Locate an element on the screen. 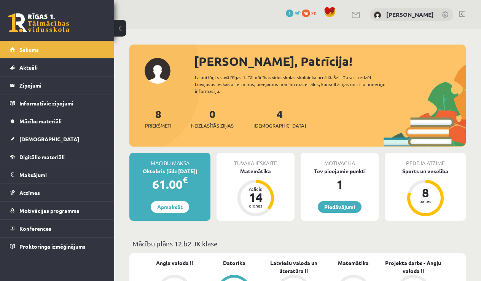 The image size is (481, 281). div: dienas is located at coordinates (256, 205).